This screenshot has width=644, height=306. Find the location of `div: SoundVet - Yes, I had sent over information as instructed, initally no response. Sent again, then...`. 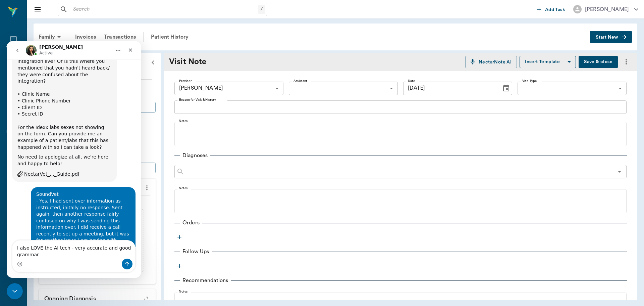

div: SoundVet - Yes, I had sent over information as instructed, initally no response. Sent again, then... is located at coordinates (76, 179).